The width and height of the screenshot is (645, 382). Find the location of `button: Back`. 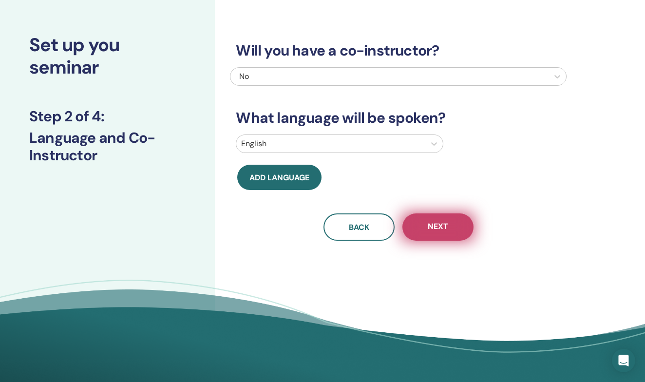

button: Back is located at coordinates (359, 227).